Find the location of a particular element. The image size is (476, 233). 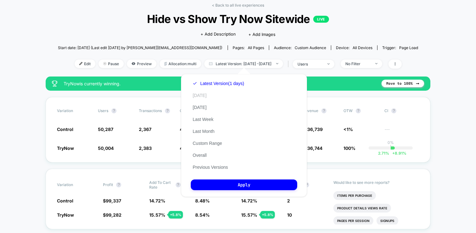

button: Move to 100% is located at coordinates (403, 83).